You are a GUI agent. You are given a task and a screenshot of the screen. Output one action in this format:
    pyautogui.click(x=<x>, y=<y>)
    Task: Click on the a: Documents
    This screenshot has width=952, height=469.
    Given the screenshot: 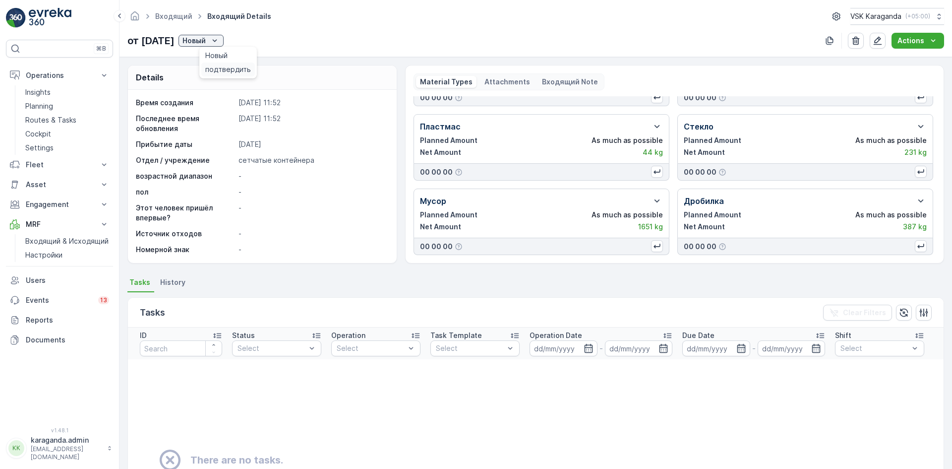 What is the action you would take?
    pyautogui.click(x=60, y=340)
    